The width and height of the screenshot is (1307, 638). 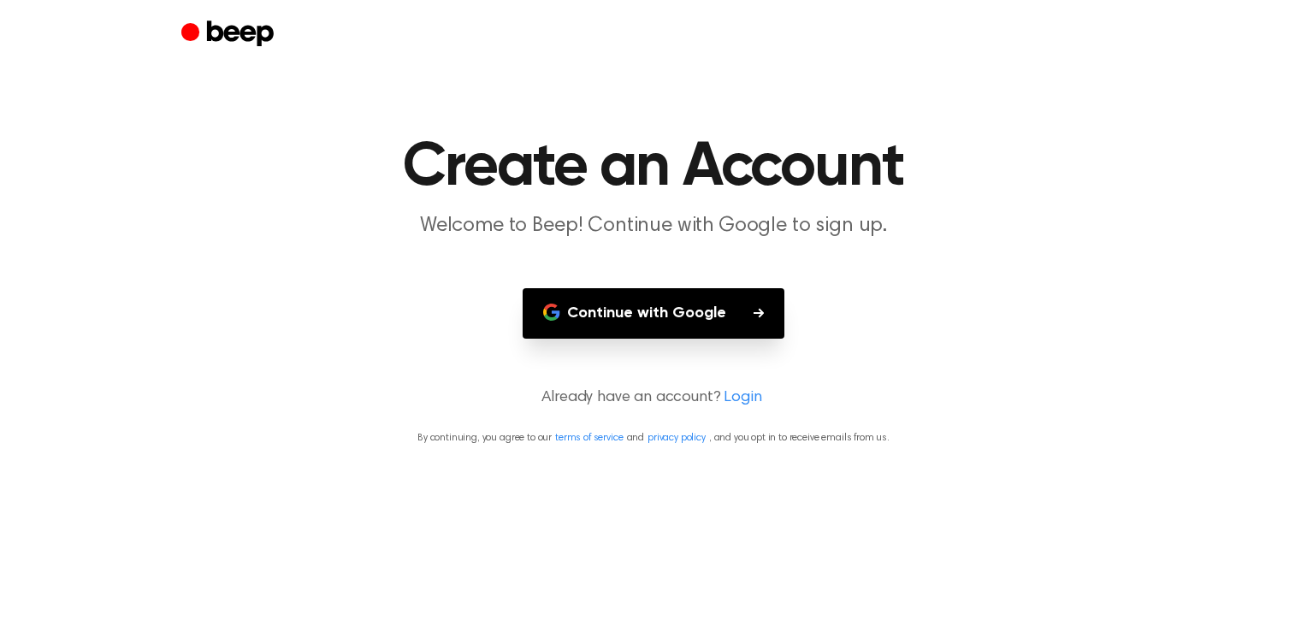 What do you see at coordinates (676, 438) in the screenshot?
I see `a: privacy policy` at bounding box center [676, 438].